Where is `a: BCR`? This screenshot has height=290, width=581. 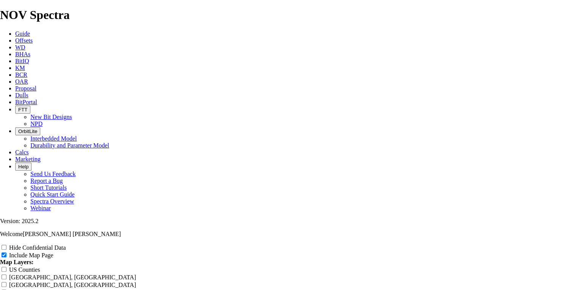
a: BCR is located at coordinates (21, 74).